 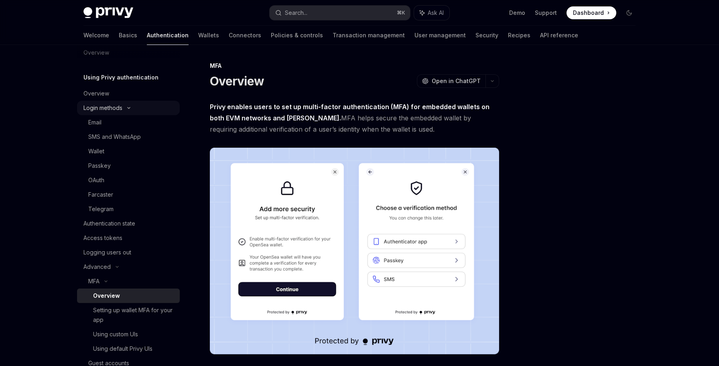 I want to click on img: dark logo, so click(x=108, y=13).